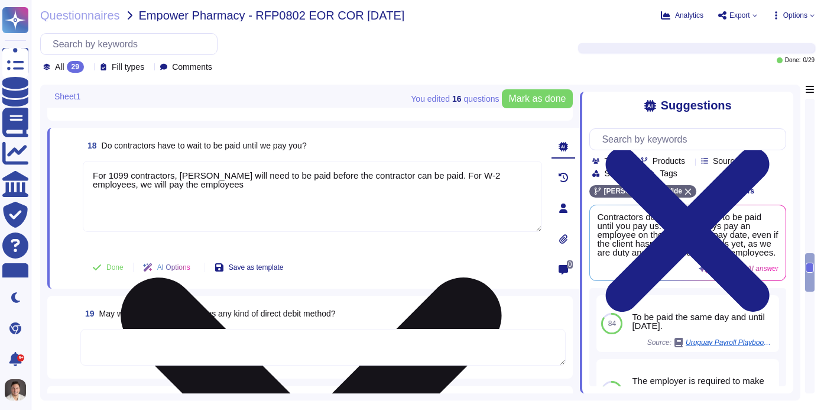 Image resolution: width=824 pixels, height=410 pixels. Describe the element at coordinates (90, 145) in the screenshot. I see `span: 18` at that location.